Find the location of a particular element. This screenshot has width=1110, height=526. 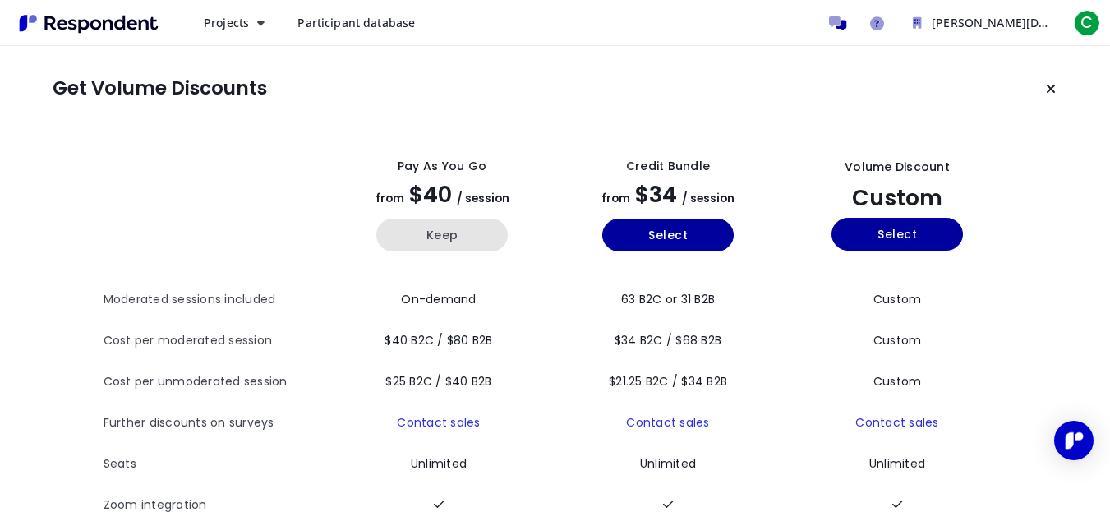

a: Participant database is located at coordinates (356, 23).